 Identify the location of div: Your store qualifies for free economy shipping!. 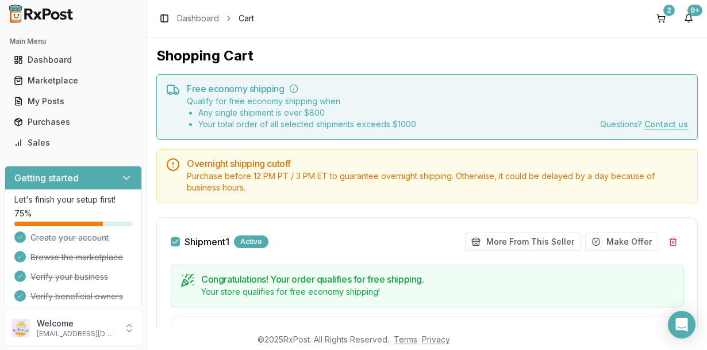
(438, 292).